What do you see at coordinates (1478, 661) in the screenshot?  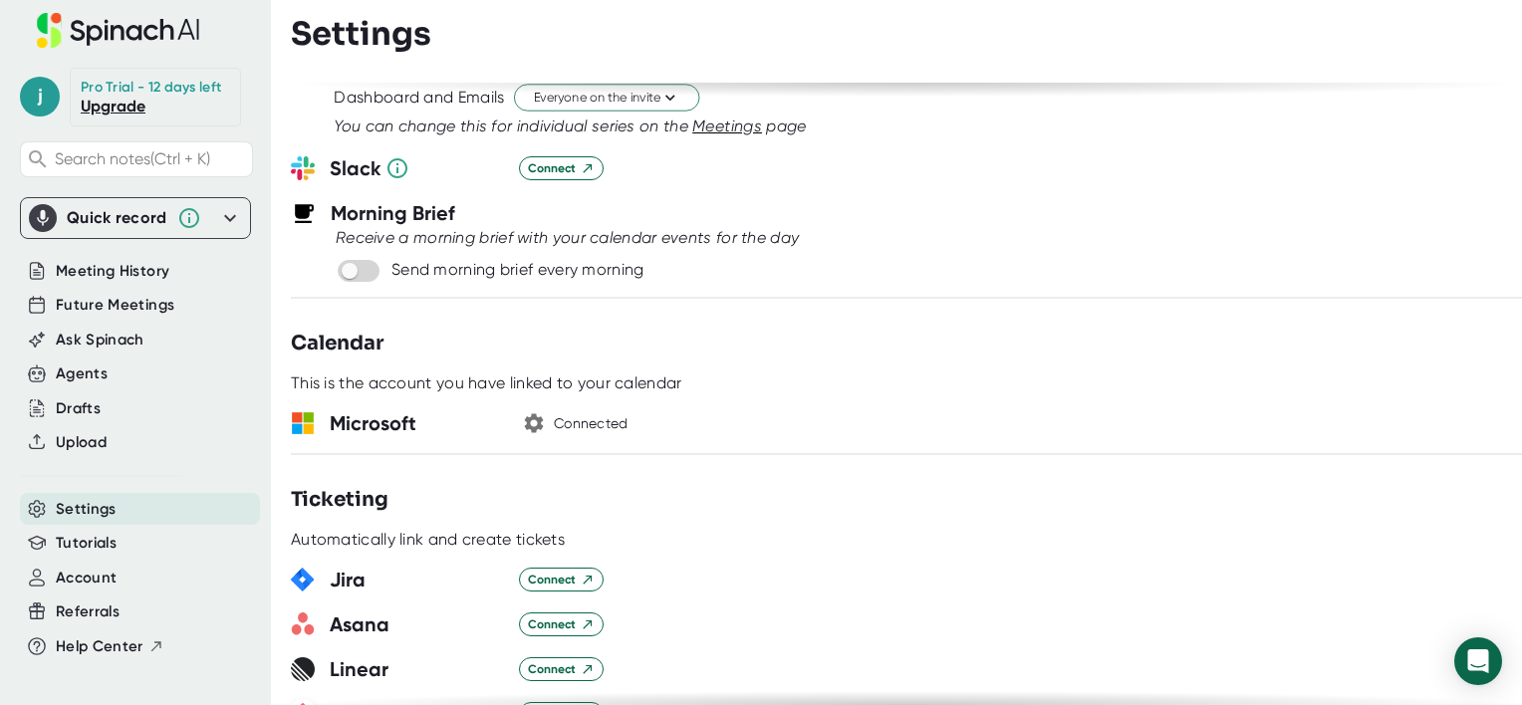 I see `div: Open Intercom Messenger` at bounding box center [1478, 661].